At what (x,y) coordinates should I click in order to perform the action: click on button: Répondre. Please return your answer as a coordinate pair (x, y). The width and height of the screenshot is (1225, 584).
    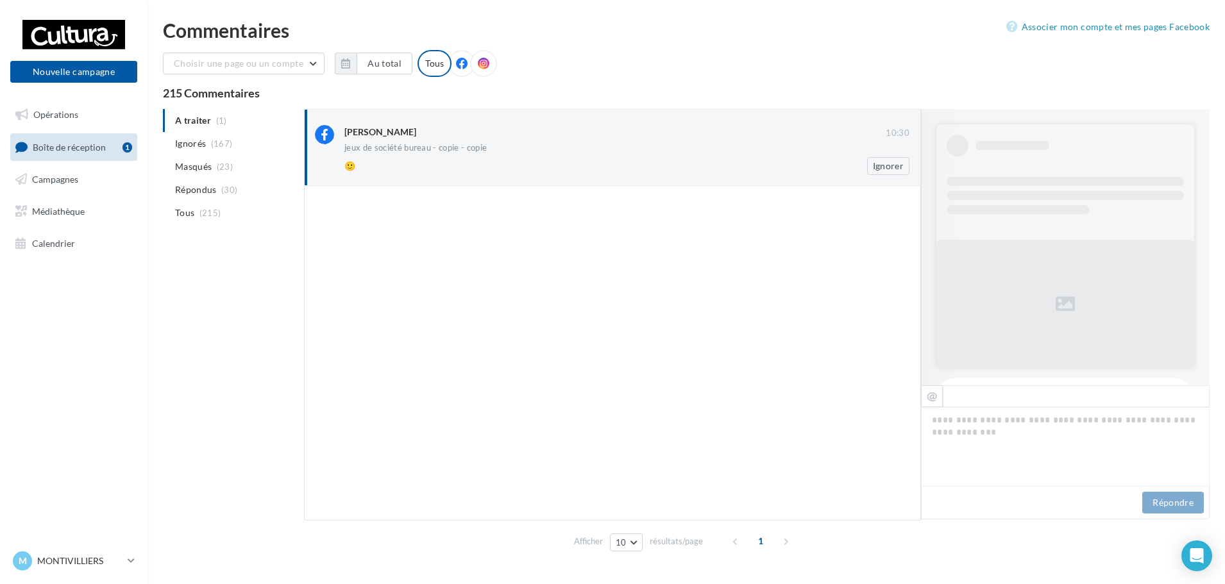
    Looking at the image, I should click on (1173, 503).